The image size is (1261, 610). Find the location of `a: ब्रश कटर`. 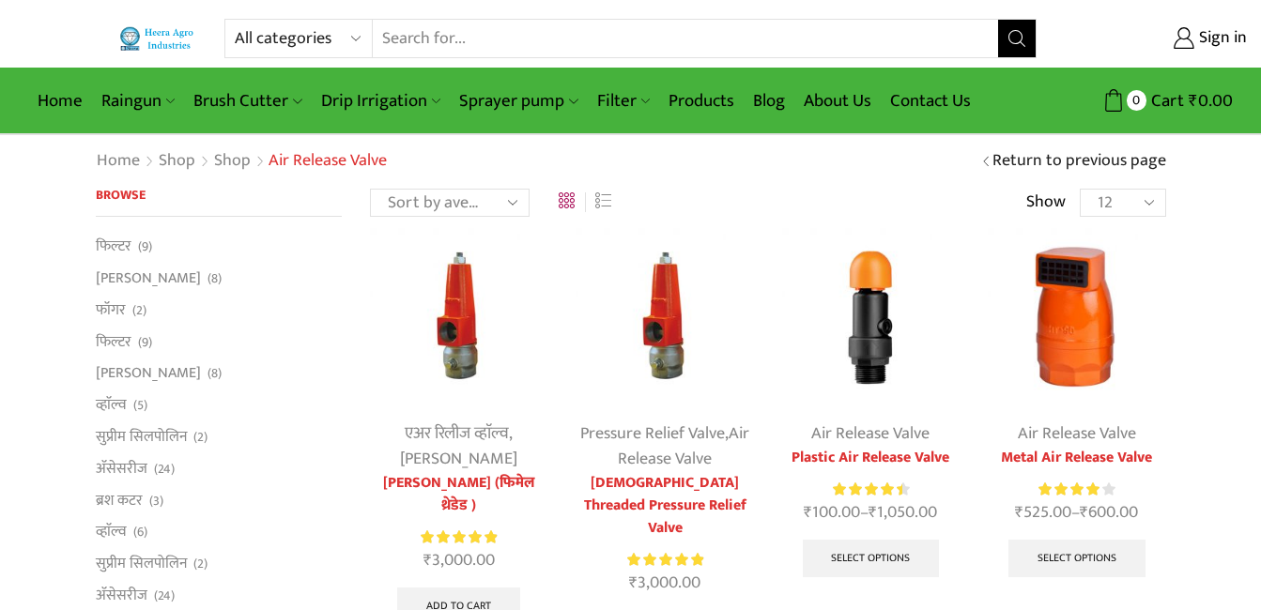

a: ब्रश कटर is located at coordinates (119, 500).